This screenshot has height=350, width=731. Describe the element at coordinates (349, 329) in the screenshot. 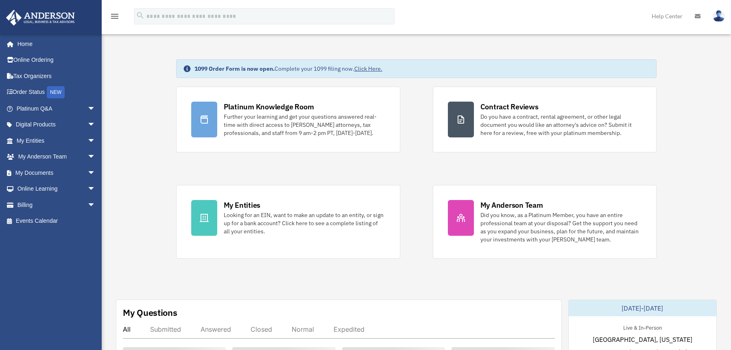

I see `div: Expedited` at that location.